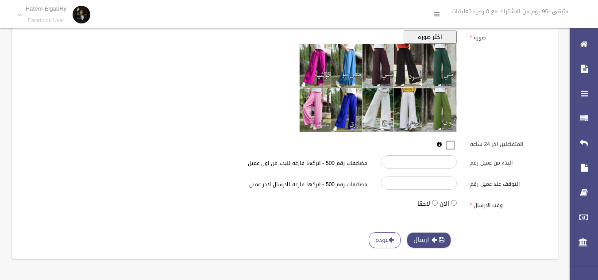 The width and height of the screenshot is (598, 280). Describe the element at coordinates (509, 183) in the screenshot. I see `label: التوقف عند عميل رقم` at that location.